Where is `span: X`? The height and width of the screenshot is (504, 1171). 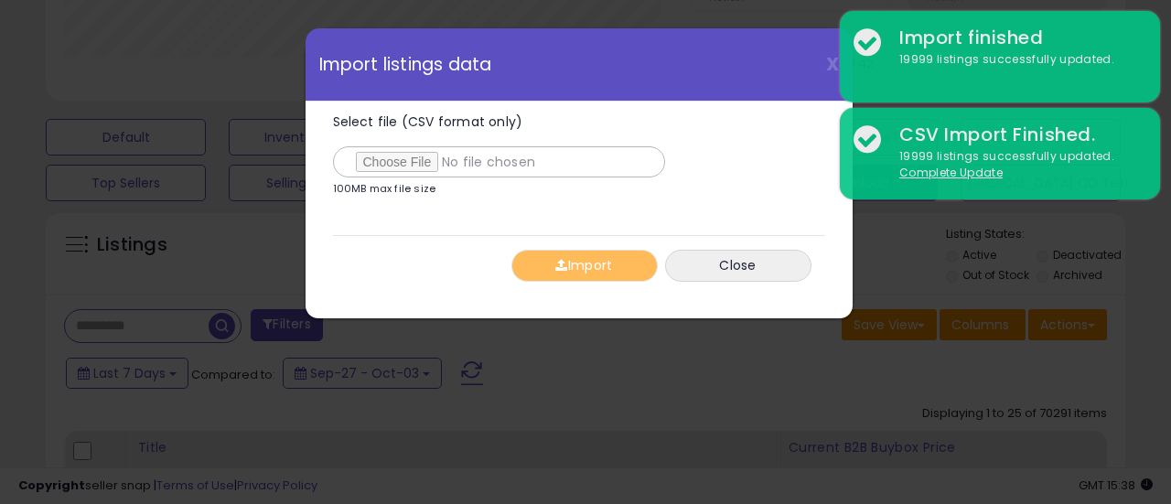
span: X is located at coordinates (832, 64).